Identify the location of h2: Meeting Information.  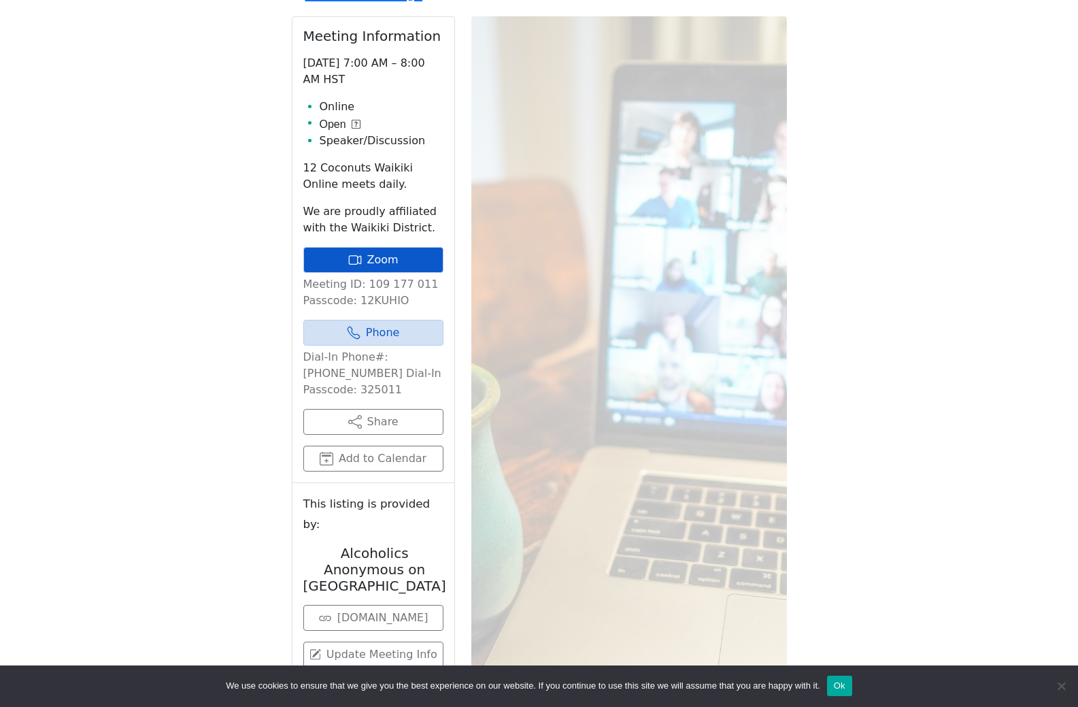
(373, 36).